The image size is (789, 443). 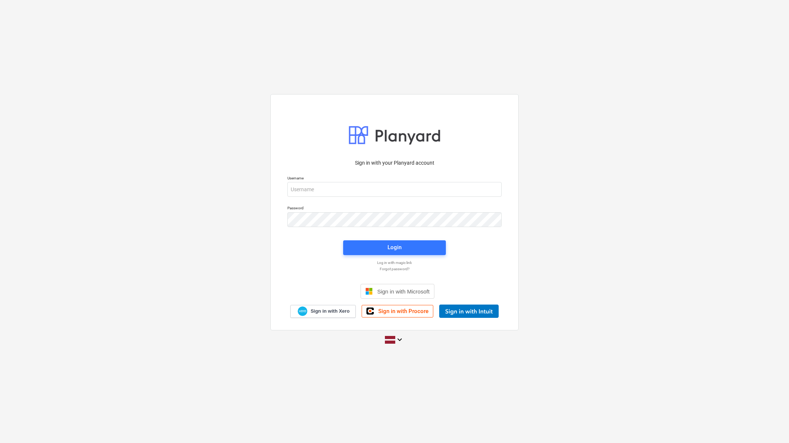 What do you see at coordinates (323, 311) in the screenshot?
I see `a: Sign in with Xero` at bounding box center [323, 311].